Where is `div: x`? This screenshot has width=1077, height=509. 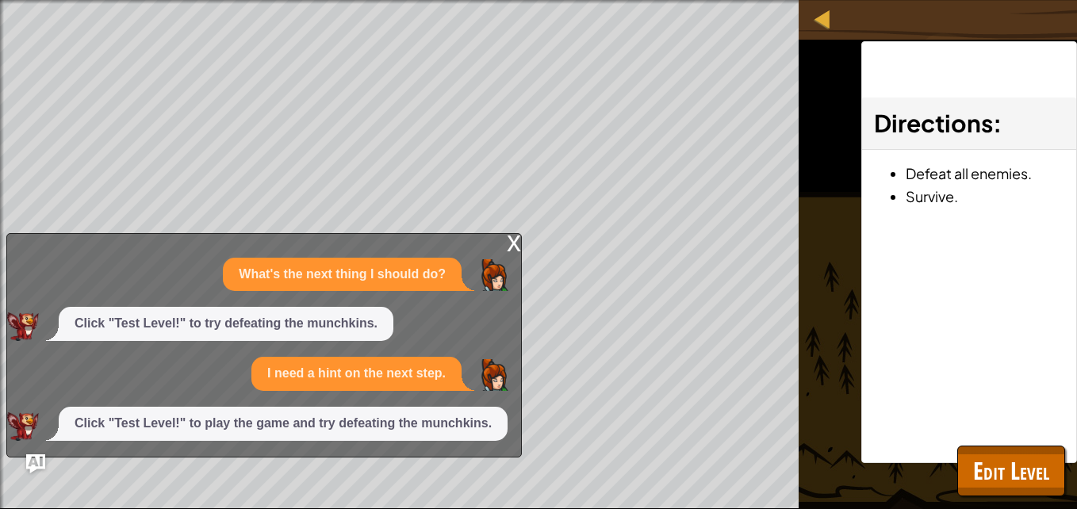
div: x is located at coordinates (514, 242).